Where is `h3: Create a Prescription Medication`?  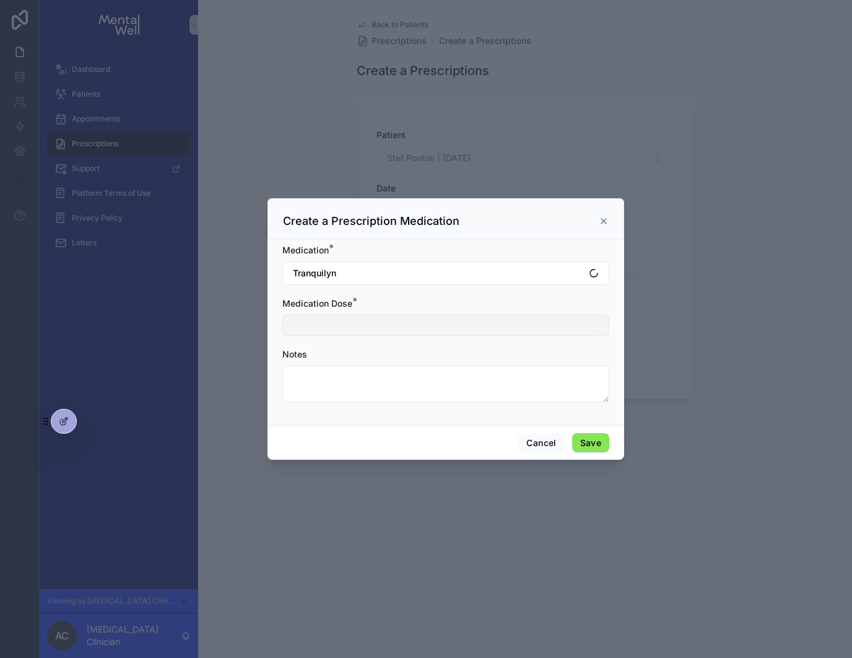
h3: Create a Prescription Medication is located at coordinates (371, 221).